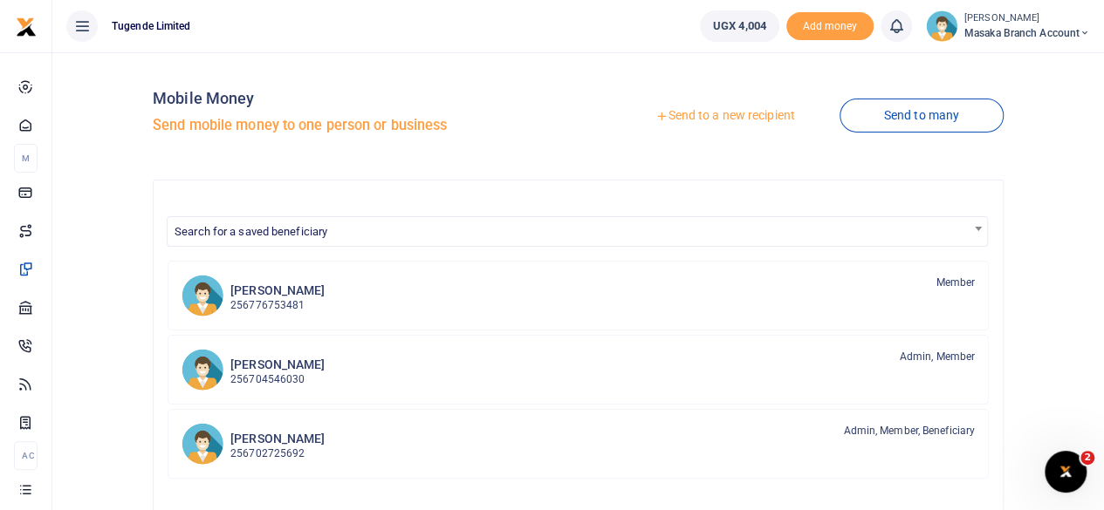  What do you see at coordinates (830, 26) in the screenshot?
I see `span: Add money` at bounding box center [830, 26].